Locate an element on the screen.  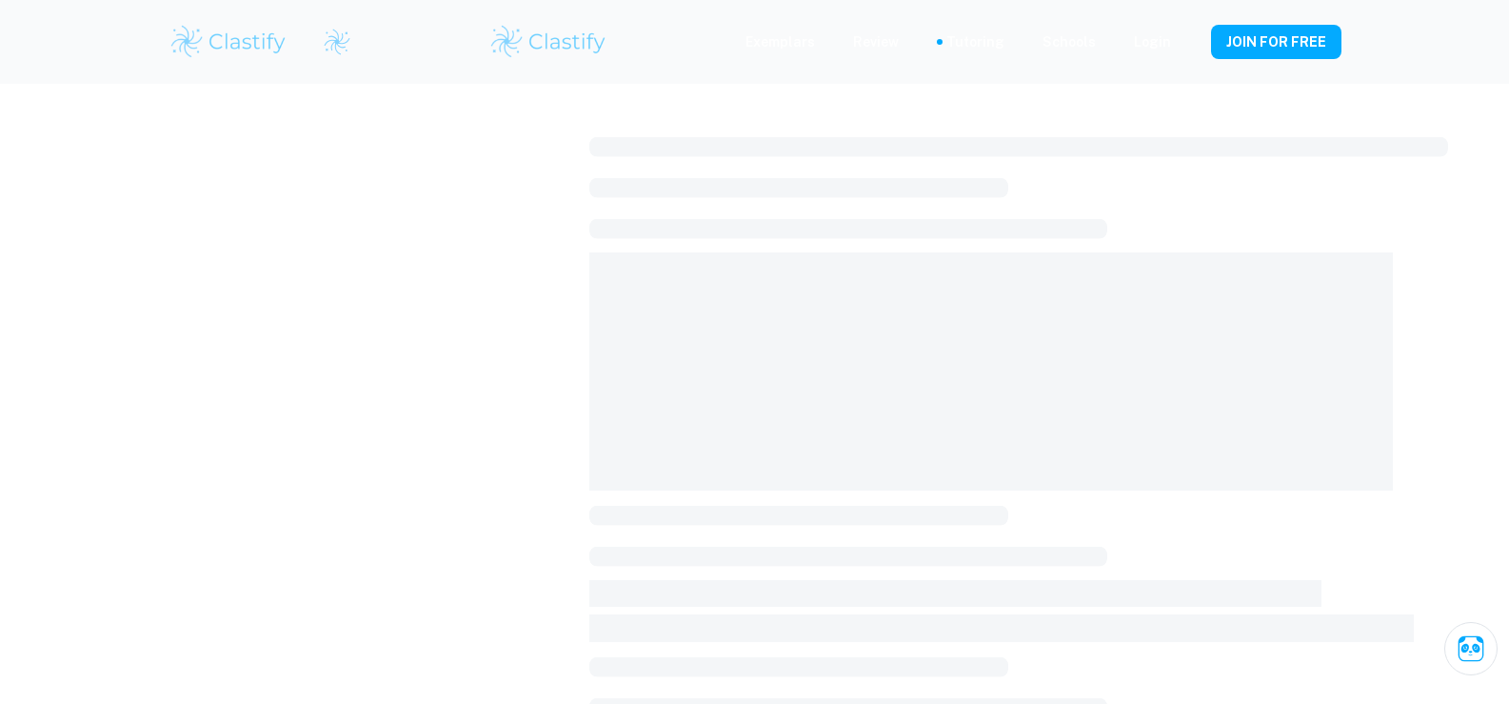
div: Login is located at coordinates (1152, 42).